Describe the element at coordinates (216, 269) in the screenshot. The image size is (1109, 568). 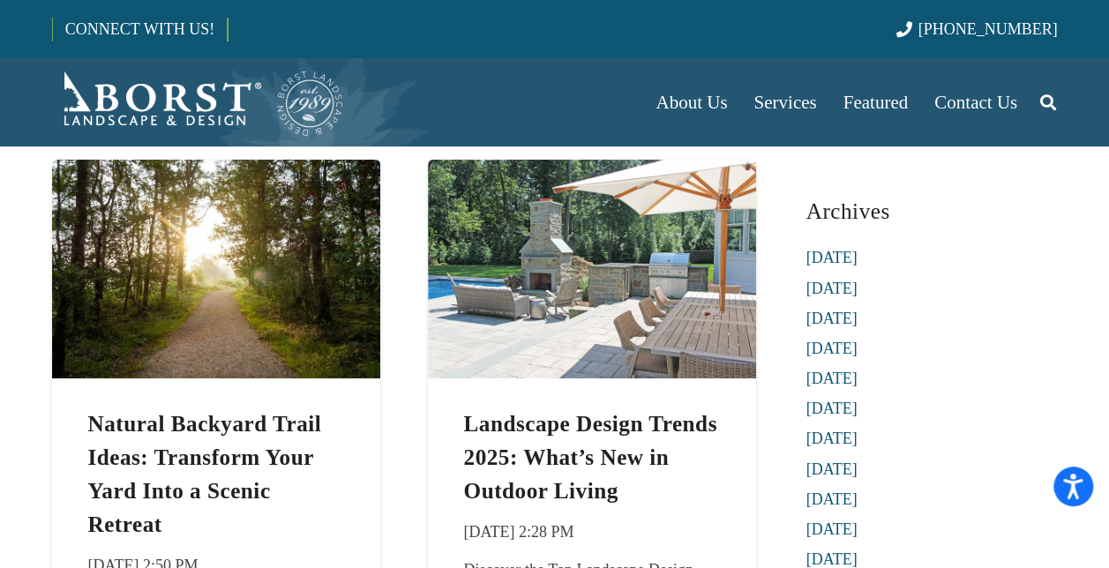
I see `img: Embracing natural backyard trail ideas is a simple yet powerful way to enhance your landscape’s b...` at that location.